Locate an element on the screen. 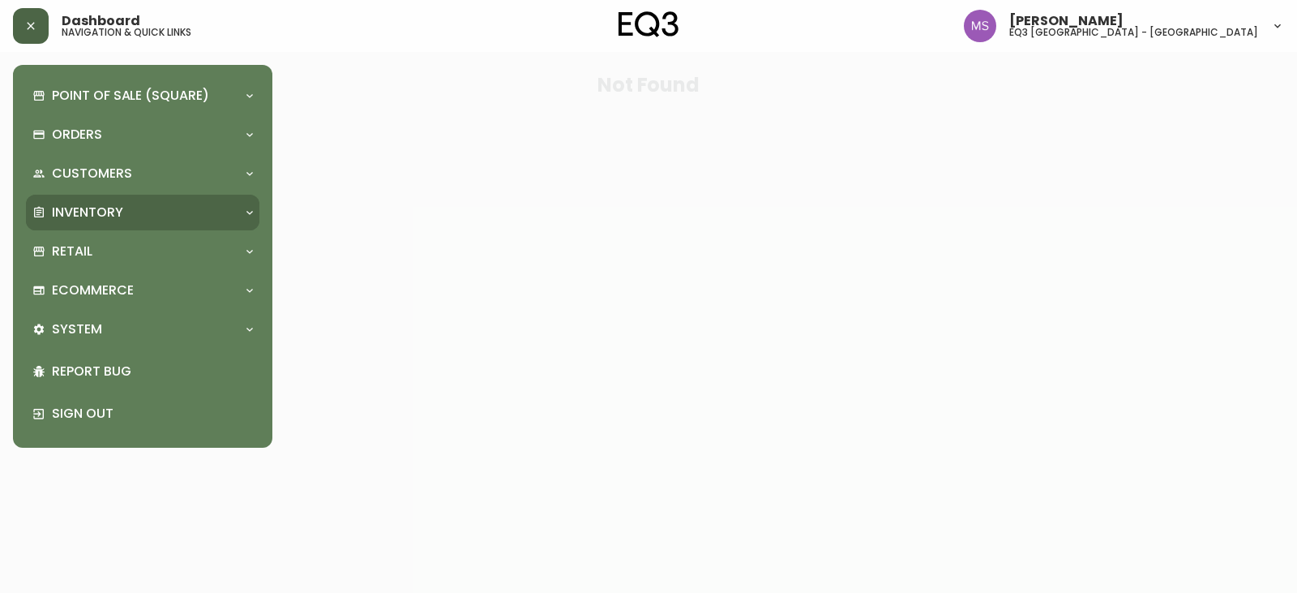 This screenshot has width=1297, height=593. p: System is located at coordinates (77, 329).